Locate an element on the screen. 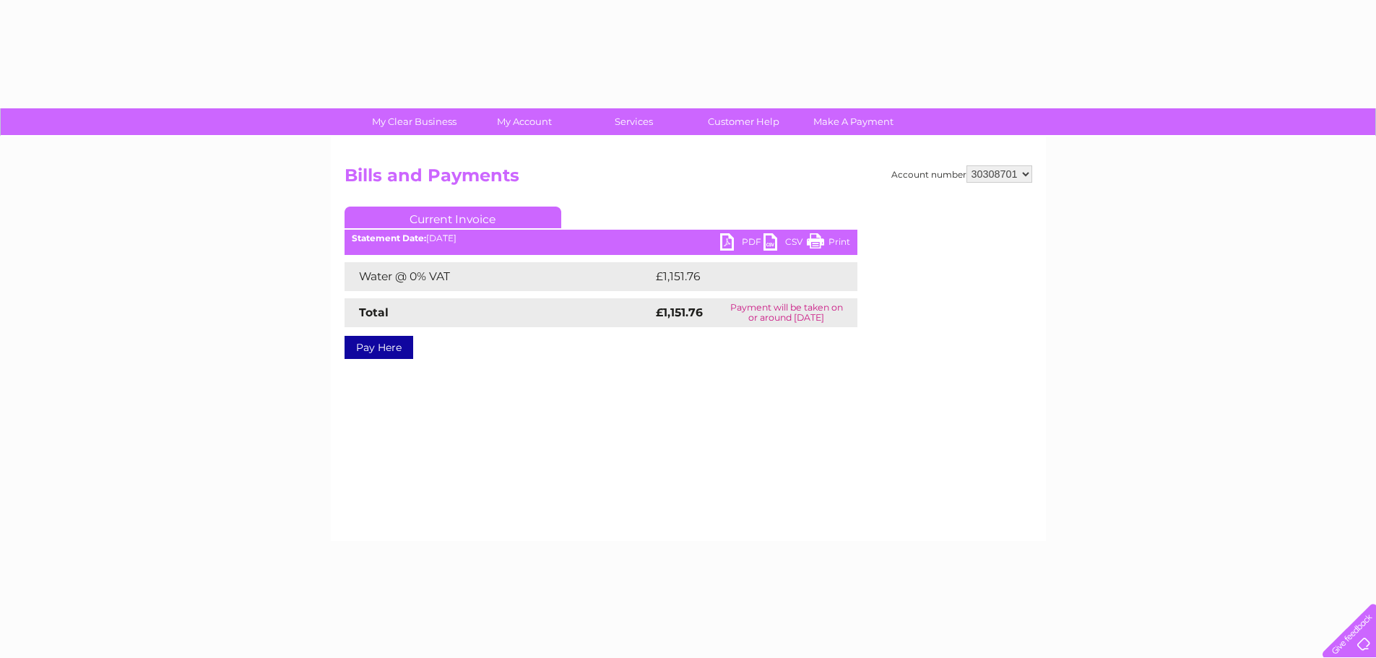  a: My Clear Business is located at coordinates (414, 121).